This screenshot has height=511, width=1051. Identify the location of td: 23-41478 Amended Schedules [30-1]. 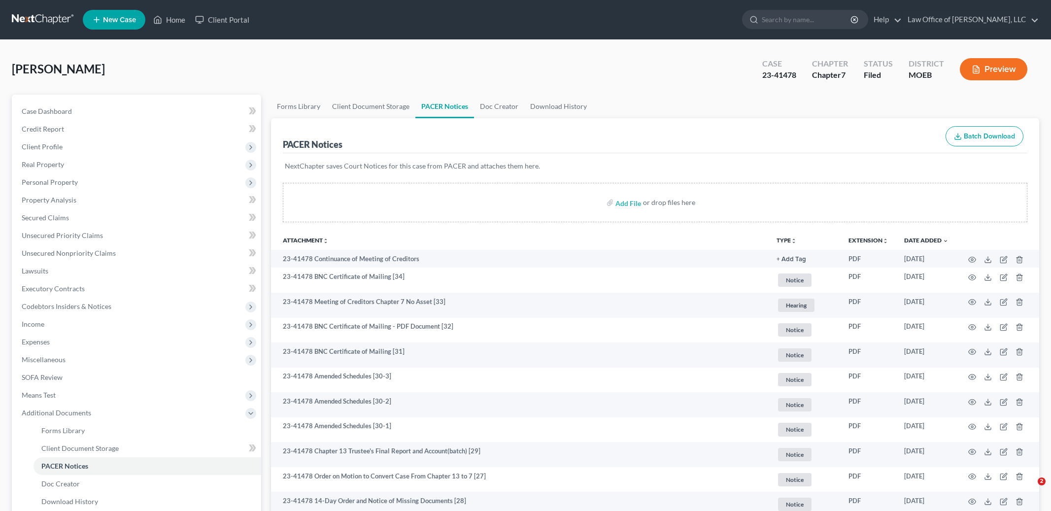
(520, 430).